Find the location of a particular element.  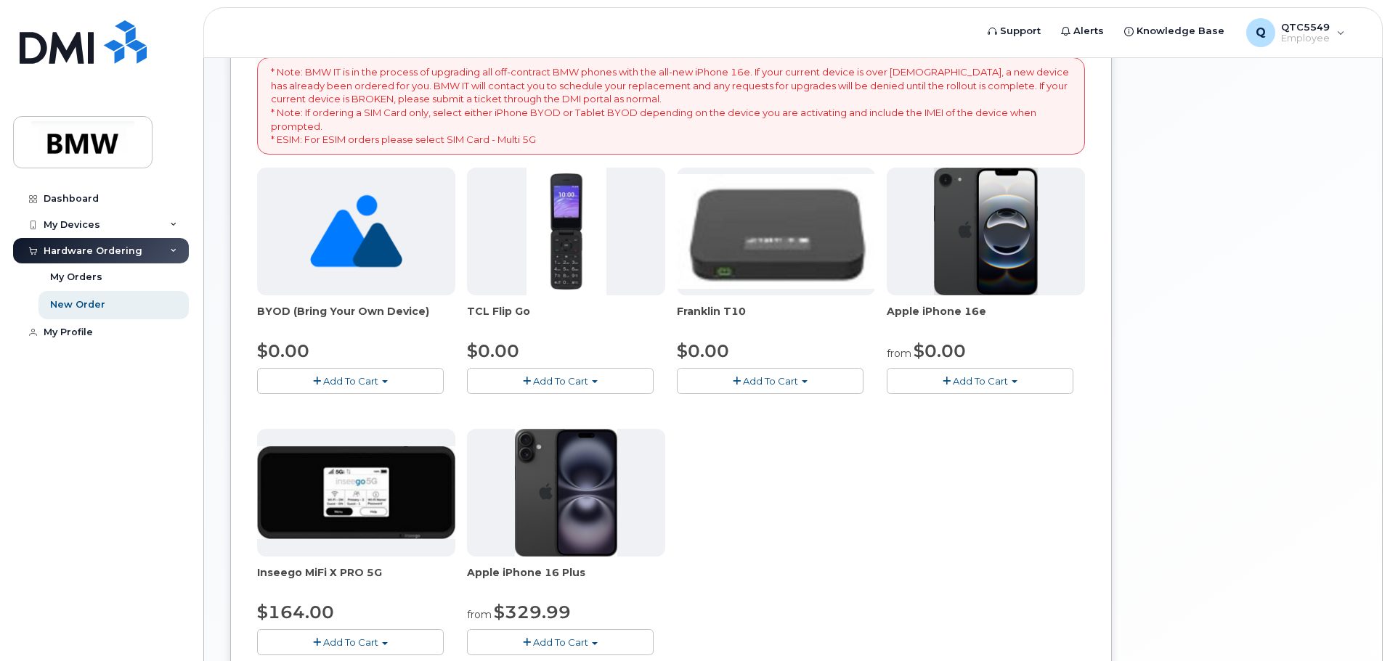

span: Inseego MiFi X PRO 5G is located at coordinates (356, 580).